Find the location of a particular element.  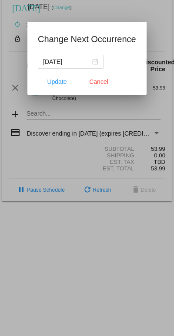

input: Select date is located at coordinates (66, 62).